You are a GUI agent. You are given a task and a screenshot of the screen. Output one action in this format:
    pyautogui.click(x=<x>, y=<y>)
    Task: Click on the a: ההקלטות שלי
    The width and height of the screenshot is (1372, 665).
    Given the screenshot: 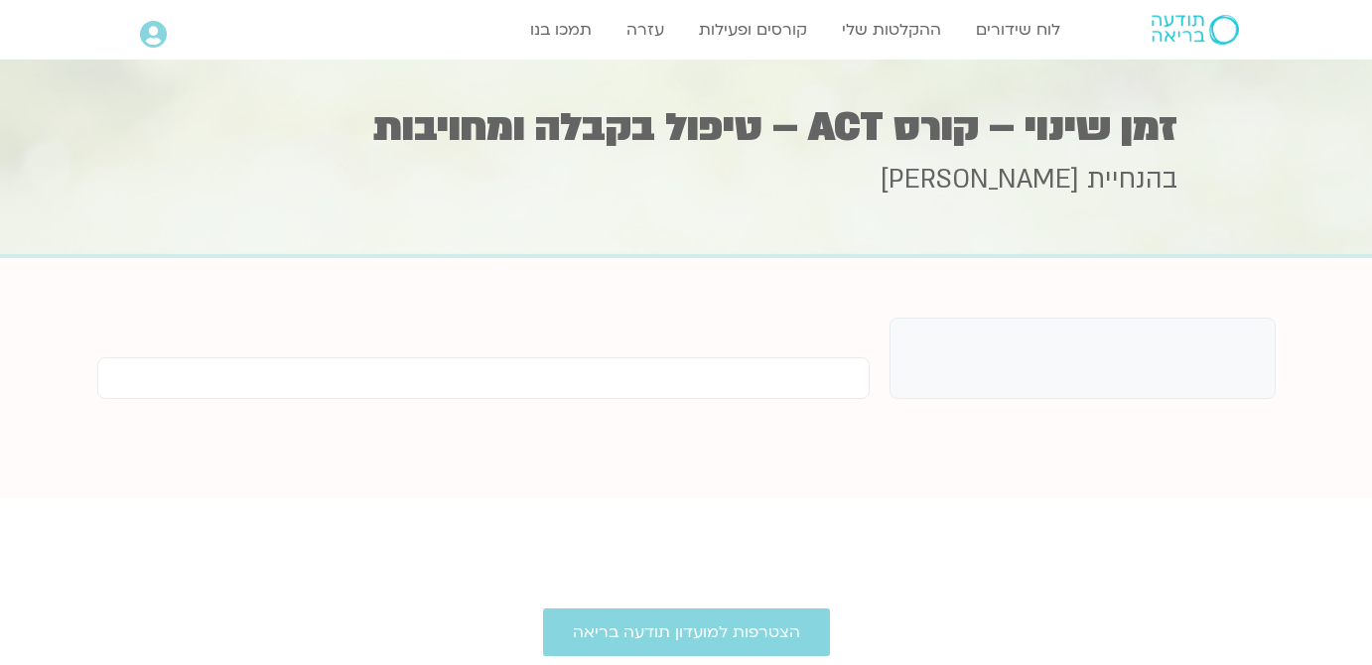 What is the action you would take?
    pyautogui.click(x=891, y=30)
    